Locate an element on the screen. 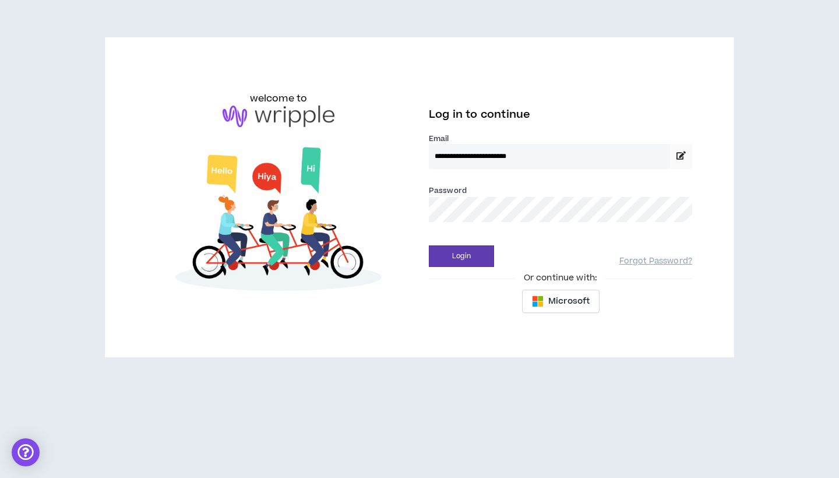 Image resolution: width=839 pixels, height=478 pixels. span: Log in to continue is located at coordinates (479, 114).